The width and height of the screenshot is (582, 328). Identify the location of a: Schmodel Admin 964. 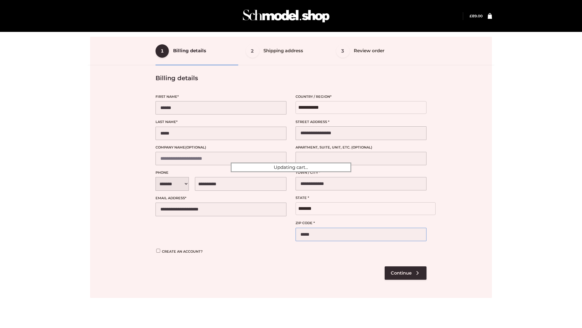
(286, 16).